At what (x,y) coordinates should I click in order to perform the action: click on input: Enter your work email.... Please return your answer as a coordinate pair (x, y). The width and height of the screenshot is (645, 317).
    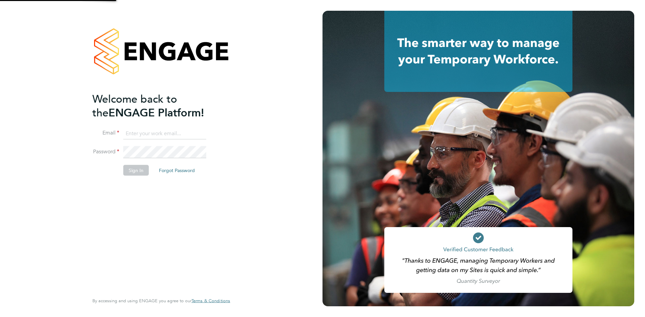
    Looking at the image, I should click on (165, 134).